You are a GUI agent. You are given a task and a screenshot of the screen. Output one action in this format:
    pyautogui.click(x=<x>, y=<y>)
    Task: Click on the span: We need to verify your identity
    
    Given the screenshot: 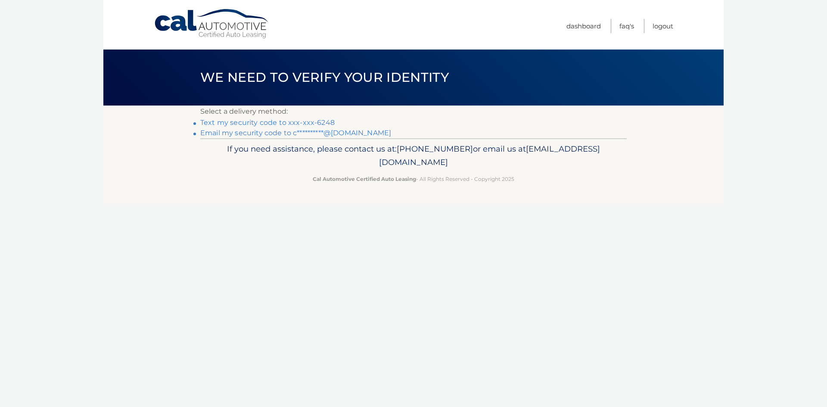 What is the action you would take?
    pyautogui.click(x=324, y=77)
    